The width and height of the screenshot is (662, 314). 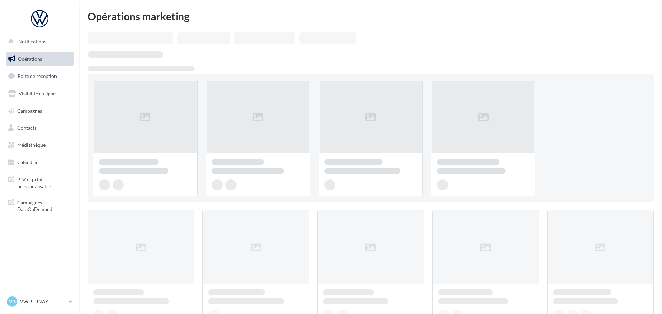 What do you see at coordinates (43, 302) in the screenshot?
I see `p: VW BERNAY` at bounding box center [43, 302].